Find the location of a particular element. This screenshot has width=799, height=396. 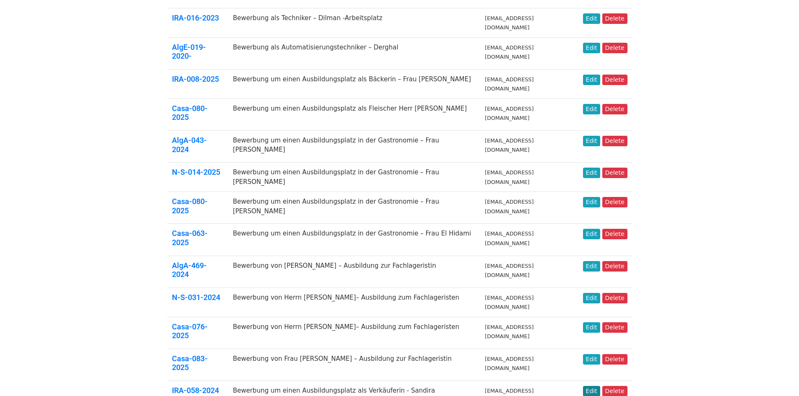

a: N-S-014-2025 is located at coordinates (196, 172).